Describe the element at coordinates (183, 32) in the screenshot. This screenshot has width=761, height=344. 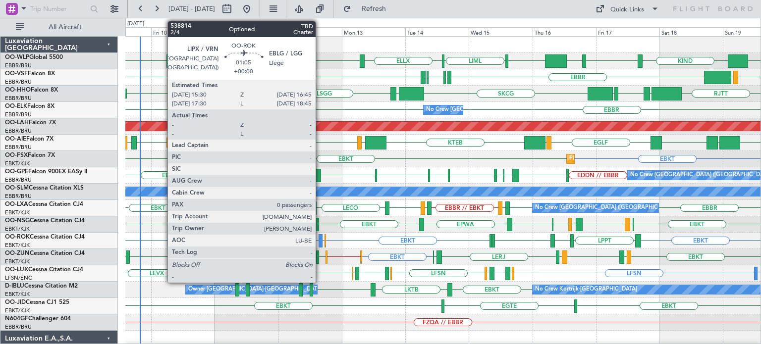
I see `div: Fri 10` at that location.